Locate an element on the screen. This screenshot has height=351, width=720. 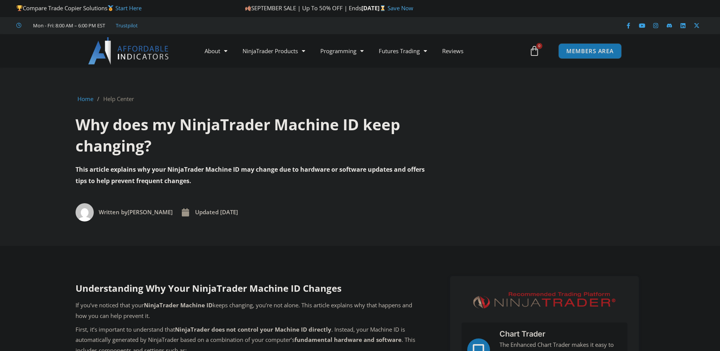
span: Updated is located at coordinates (207, 212).